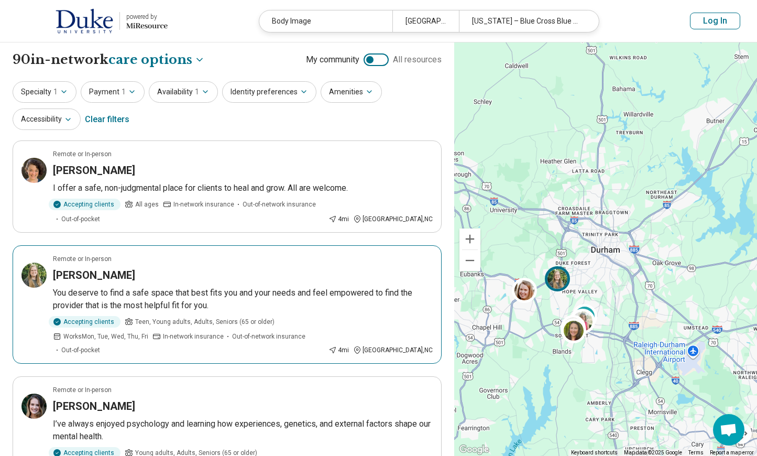 Image resolution: width=757 pixels, height=456 pixels. I want to click on div: powered by, so click(147, 17).